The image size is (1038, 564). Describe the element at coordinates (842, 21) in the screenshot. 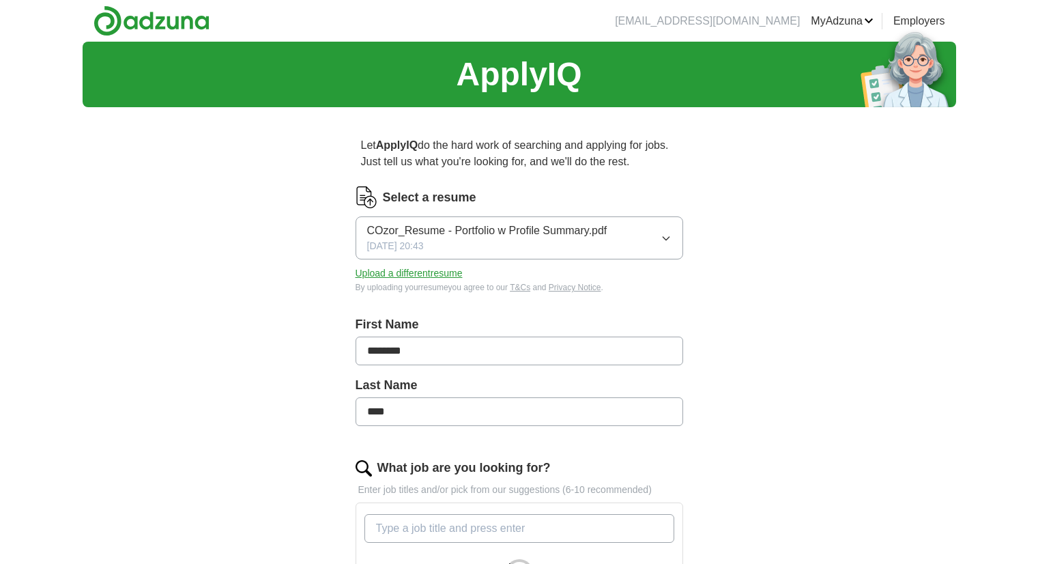

I see `a: MyAdzuna` at that location.